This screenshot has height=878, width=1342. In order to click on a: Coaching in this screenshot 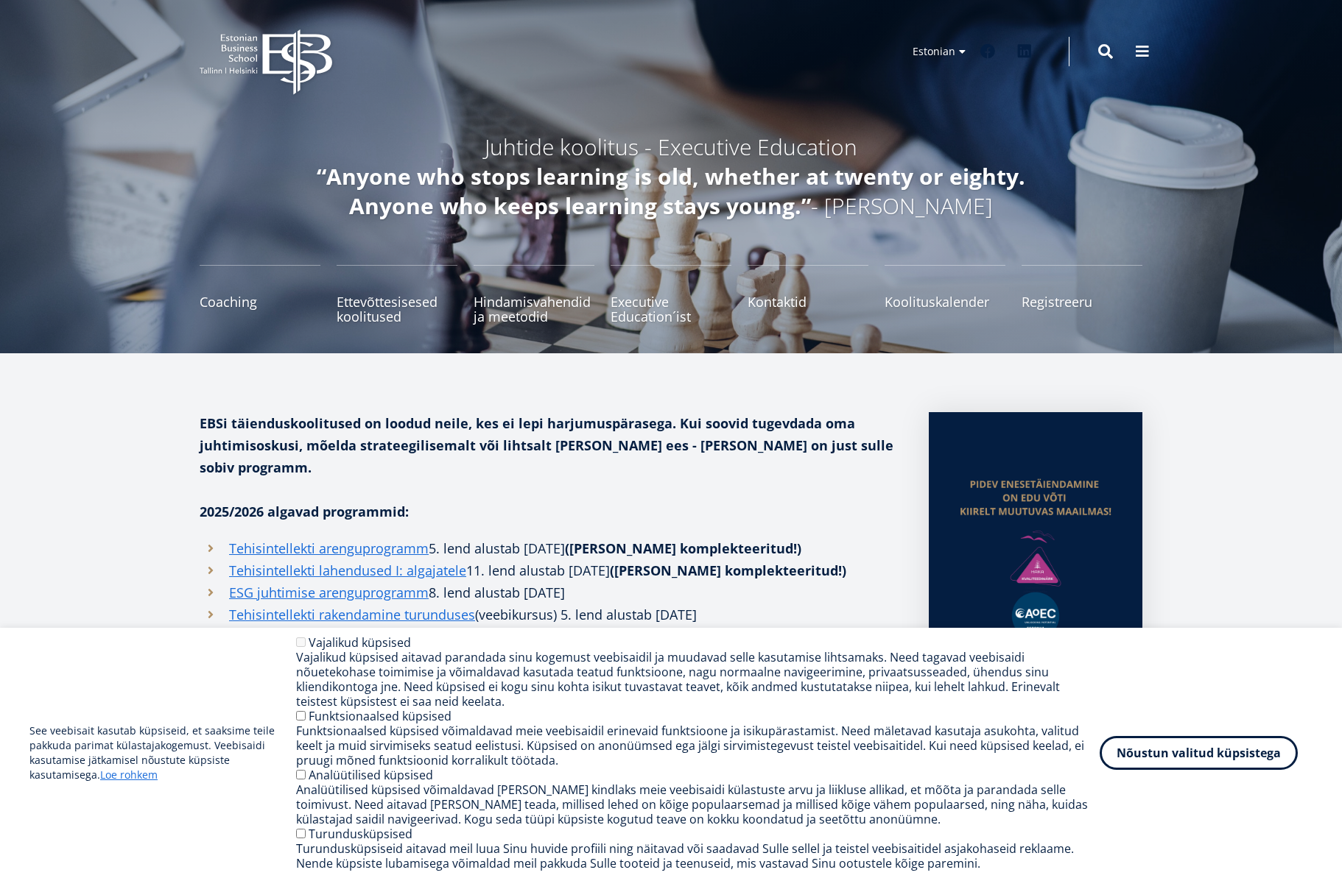, I will do `click(260, 295)`.